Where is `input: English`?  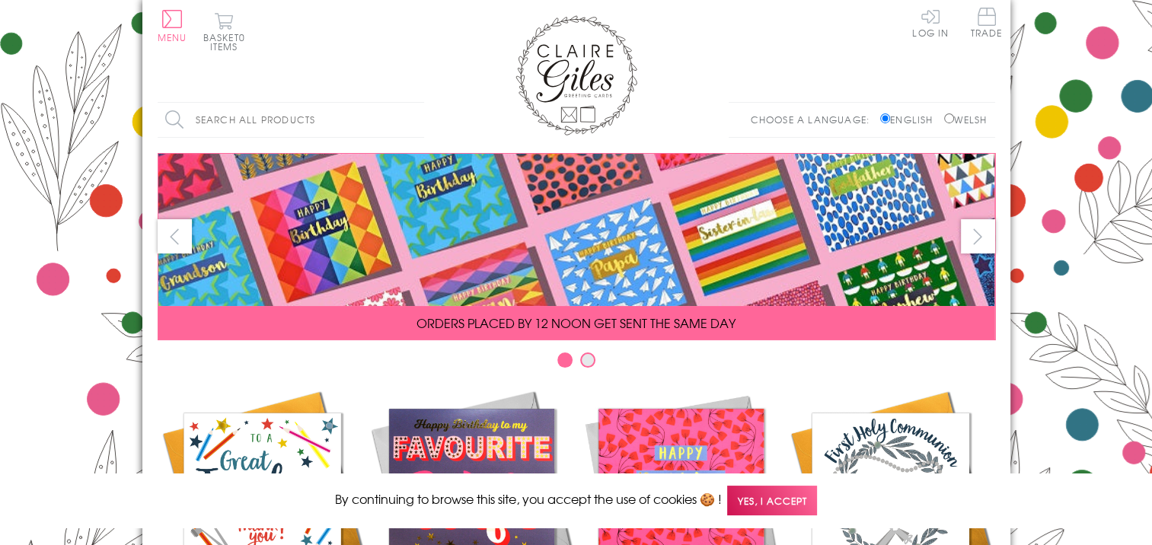 input: English is located at coordinates (885, 118).